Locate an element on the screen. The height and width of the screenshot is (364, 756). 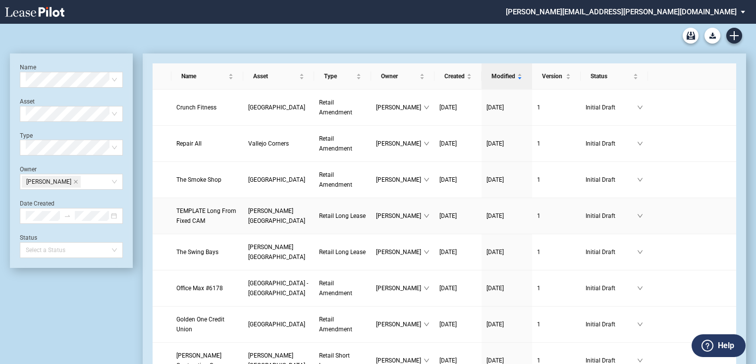
a: Golden One Credit Union is located at coordinates (207, 325).